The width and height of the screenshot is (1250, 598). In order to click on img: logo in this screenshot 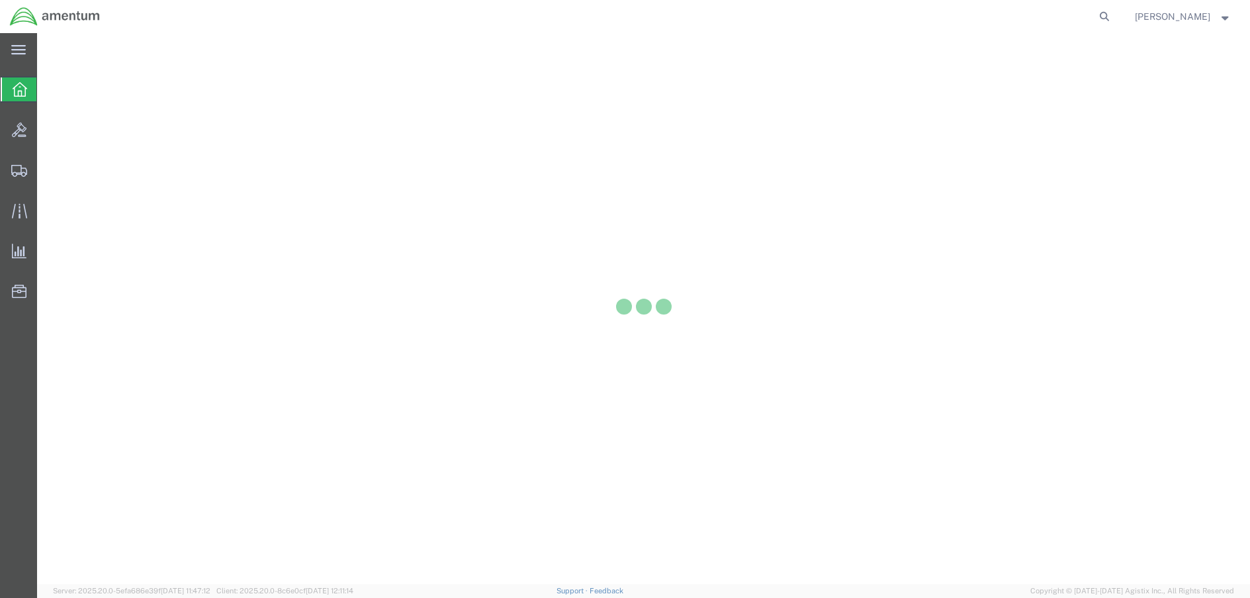, I will do `click(55, 17)`.